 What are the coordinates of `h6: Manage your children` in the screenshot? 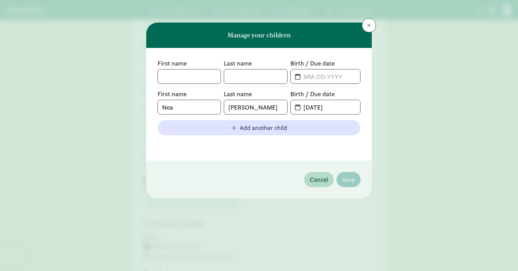 It's located at (259, 35).